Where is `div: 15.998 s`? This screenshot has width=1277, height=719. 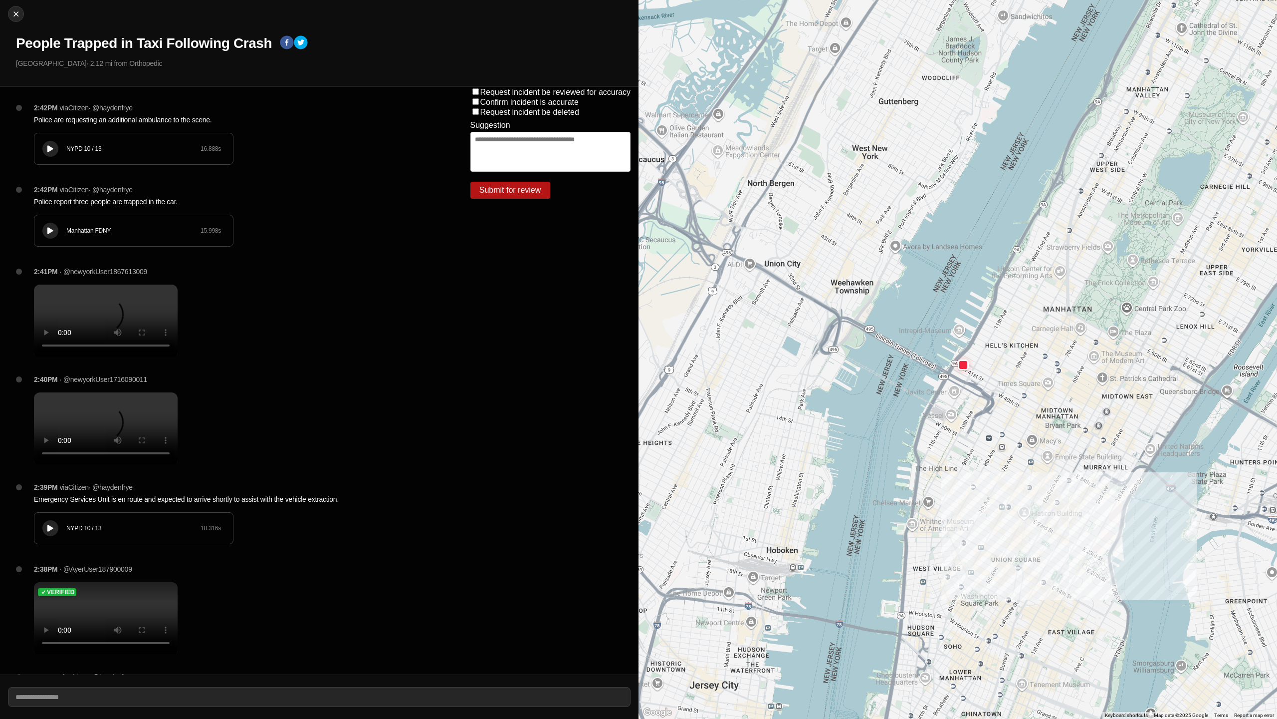
div: 15.998 s is located at coordinates (211, 231).